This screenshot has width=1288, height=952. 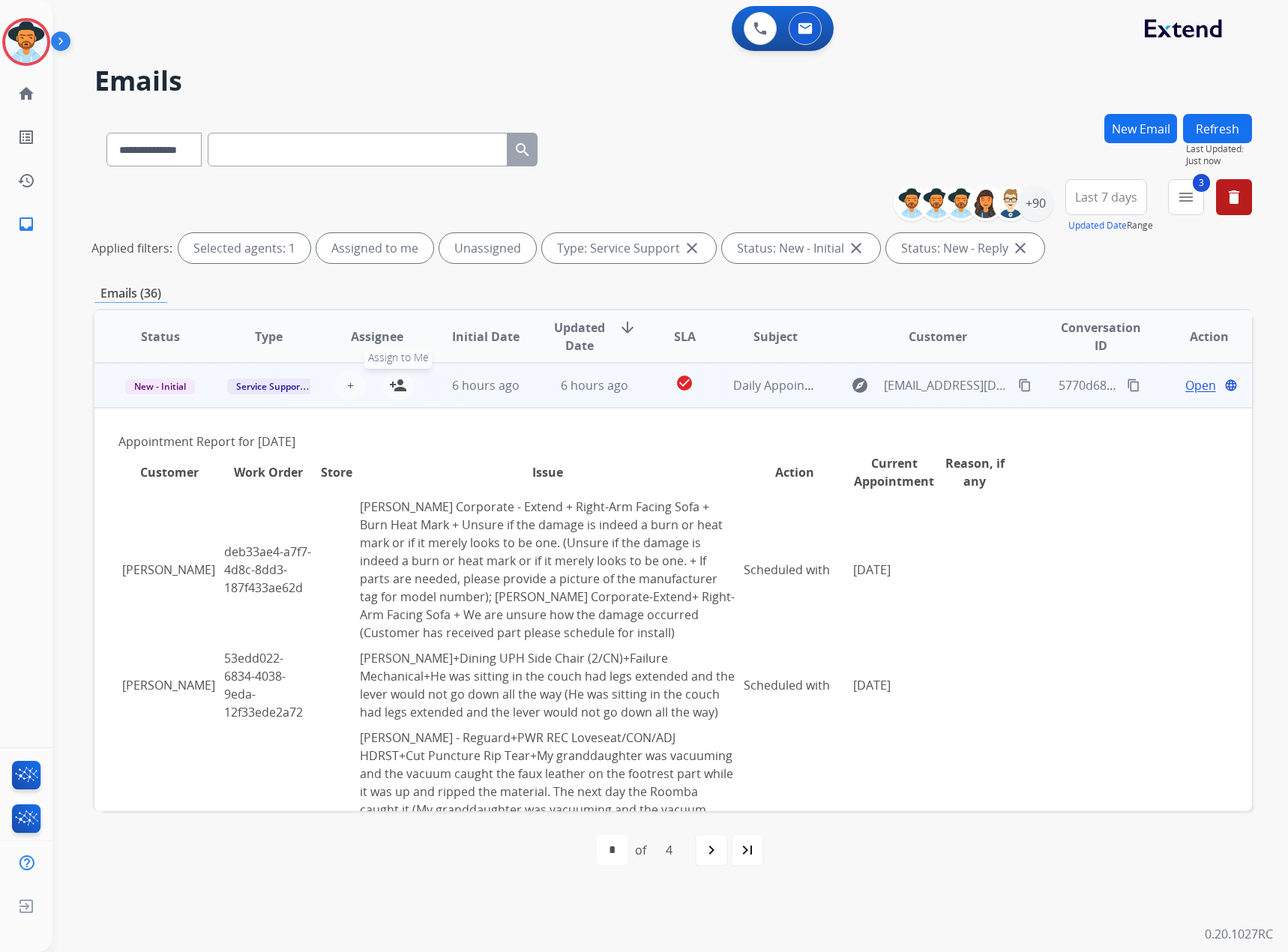 What do you see at coordinates (268, 686) in the screenshot?
I see `td: 53edd022-6834-4038-9eda-12f33ede2a72` at bounding box center [268, 686].